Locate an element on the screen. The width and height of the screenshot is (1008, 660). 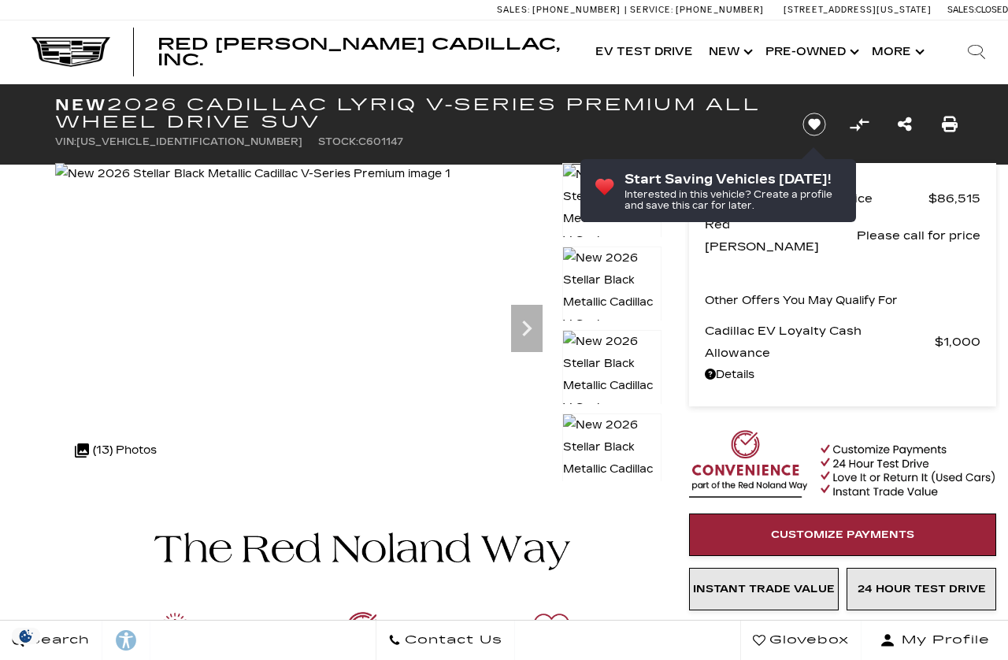
span: Glovebox is located at coordinates (807, 640).